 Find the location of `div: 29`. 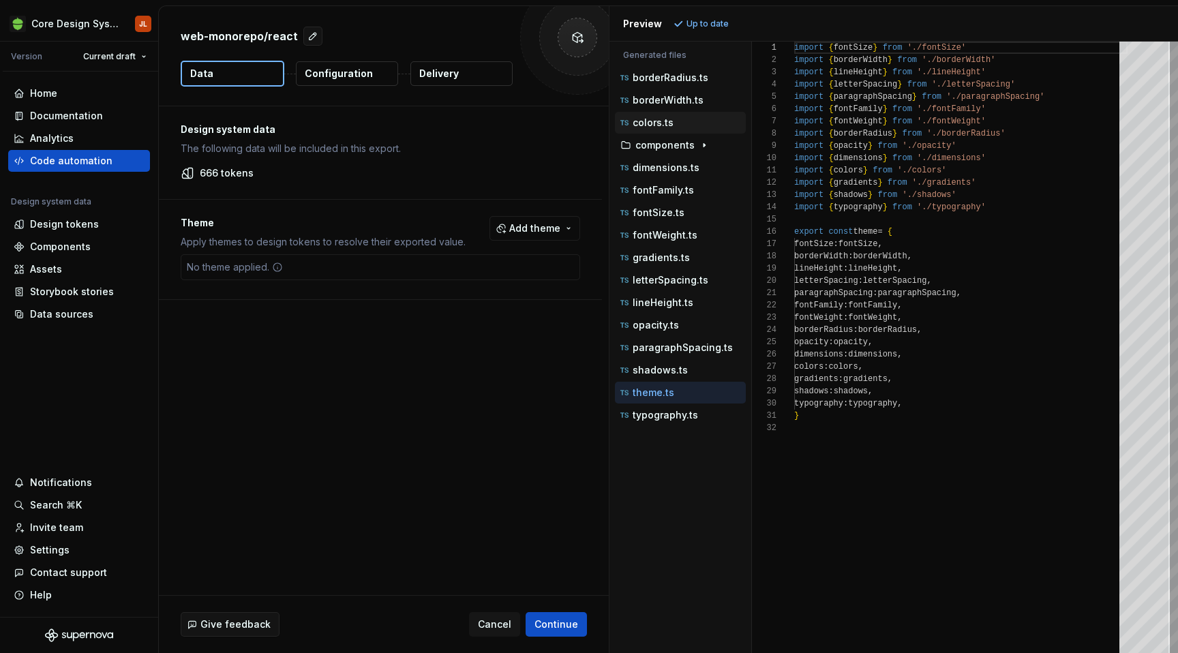

div: 29 is located at coordinates (764, 391).